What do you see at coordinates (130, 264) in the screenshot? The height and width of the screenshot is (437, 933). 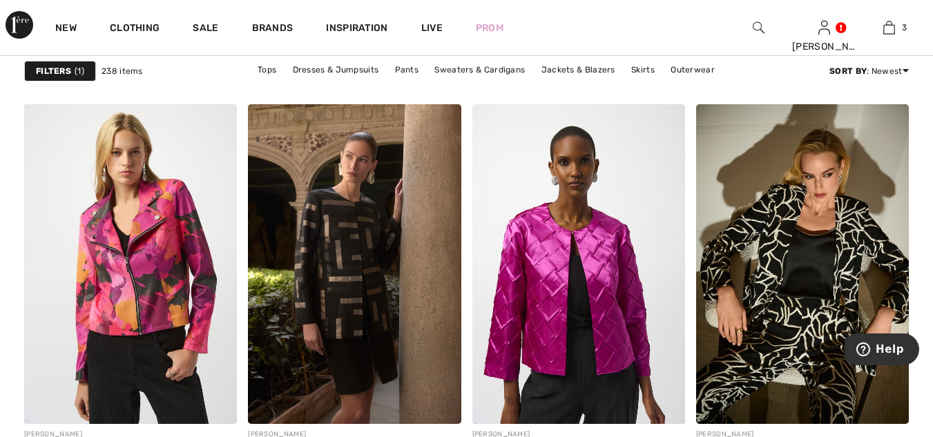 I see `img: Floral Biker Jacket Style 253954. Black/Multi` at bounding box center [130, 264].